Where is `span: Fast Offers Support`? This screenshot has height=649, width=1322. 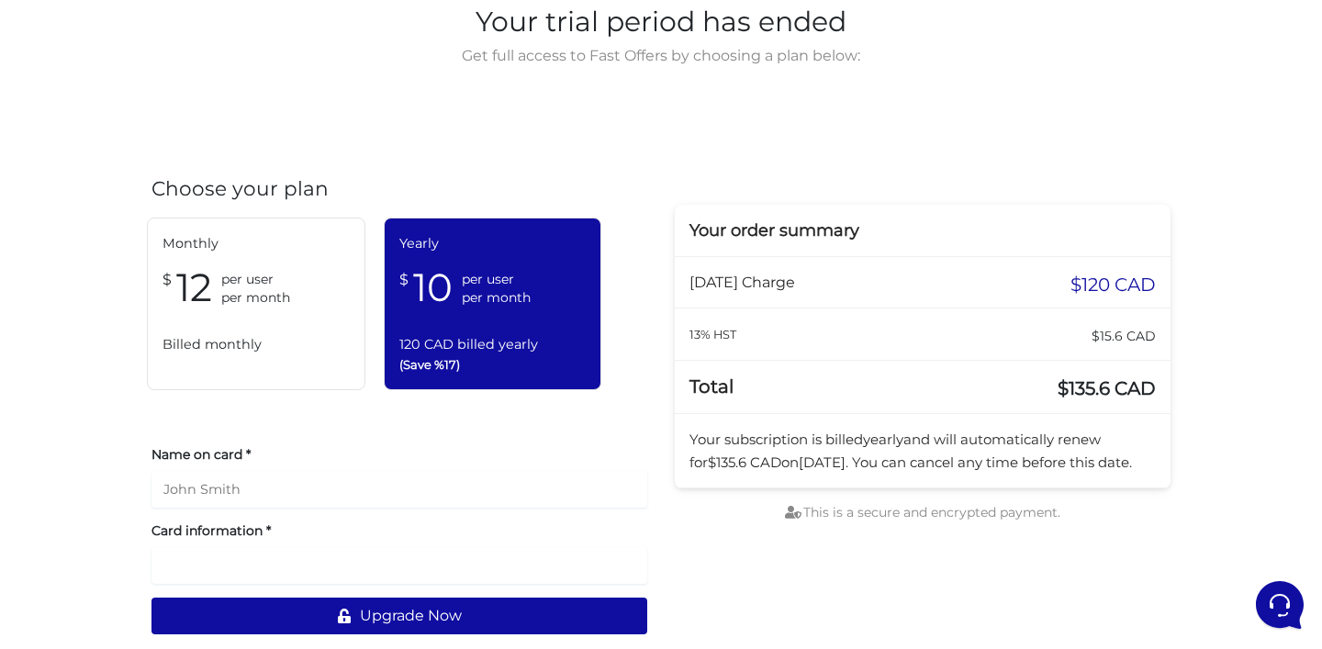 span: Fast Offers Support is located at coordinates (184, 141).